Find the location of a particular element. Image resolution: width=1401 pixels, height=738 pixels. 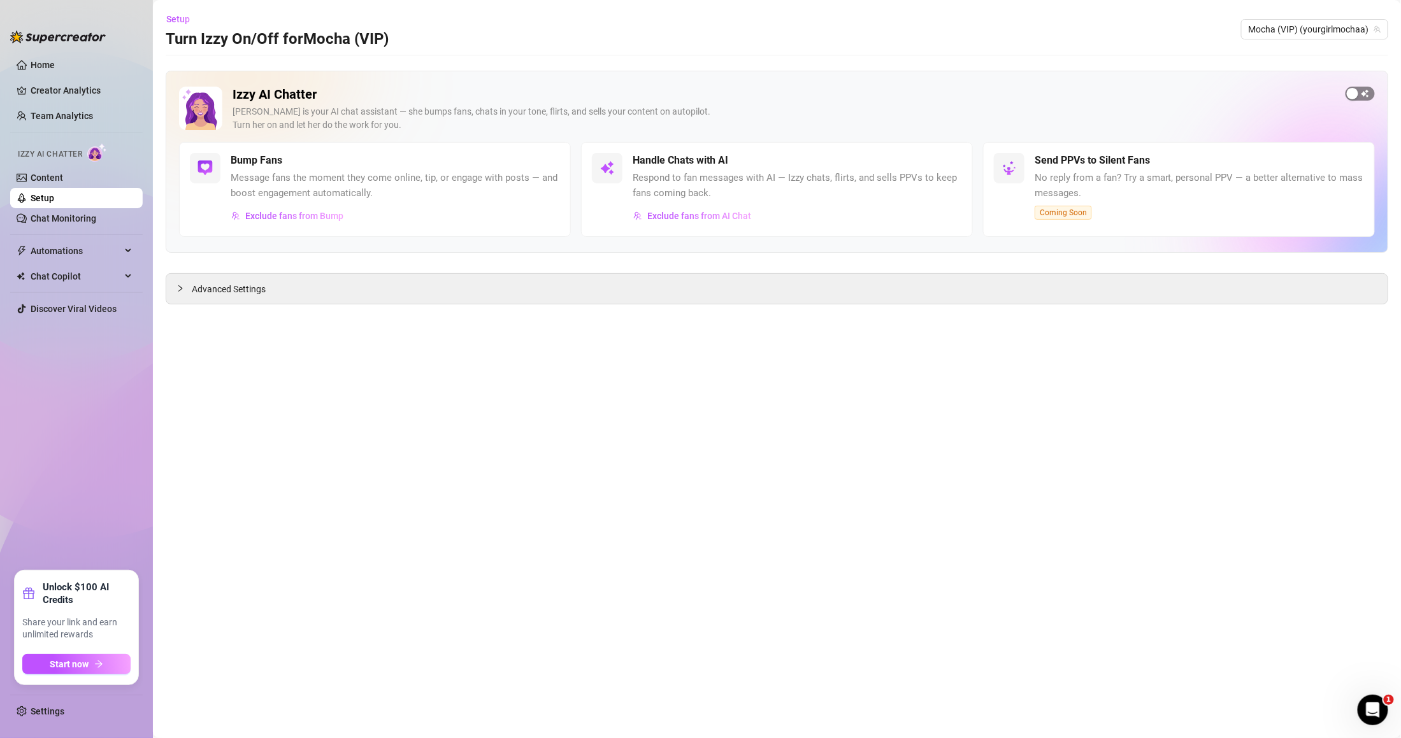

img: Chat Copilot is located at coordinates (20, 276).